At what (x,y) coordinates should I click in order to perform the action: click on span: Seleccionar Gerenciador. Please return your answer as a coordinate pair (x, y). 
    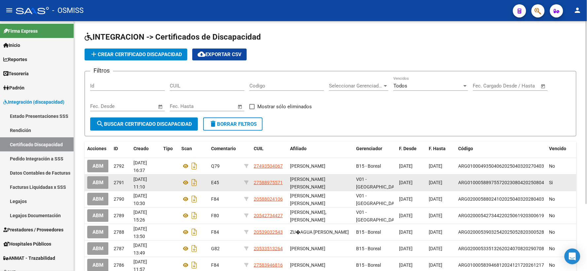
    Looking at the image, I should click on (356, 86).